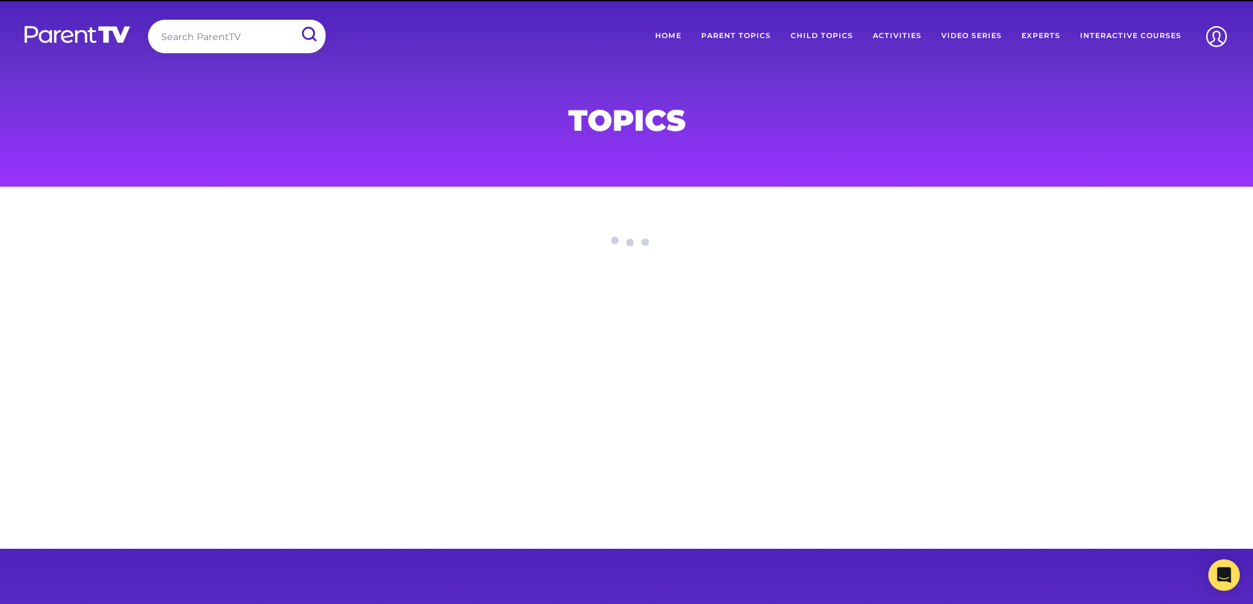 Image resolution: width=1253 pixels, height=604 pixels. I want to click on a: Experts, so click(1041, 36).